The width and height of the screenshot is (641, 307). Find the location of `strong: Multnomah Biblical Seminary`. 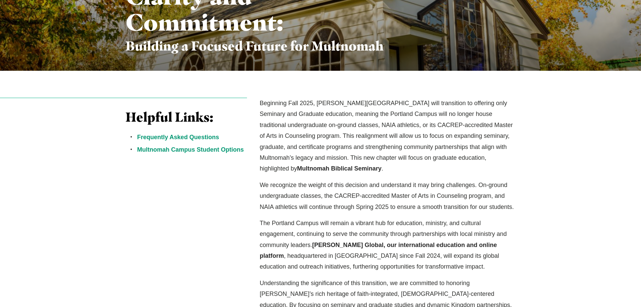

strong: Multnomah Biblical Seminary is located at coordinates (339, 168).